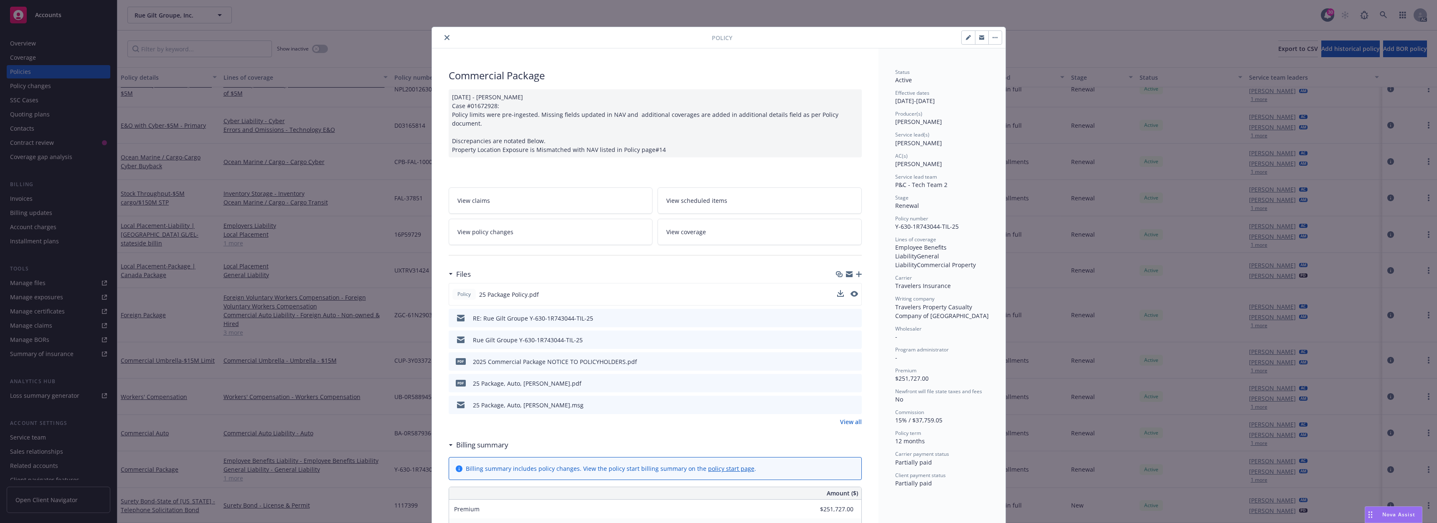  I want to click on a: View policy changes, so click(551, 232).